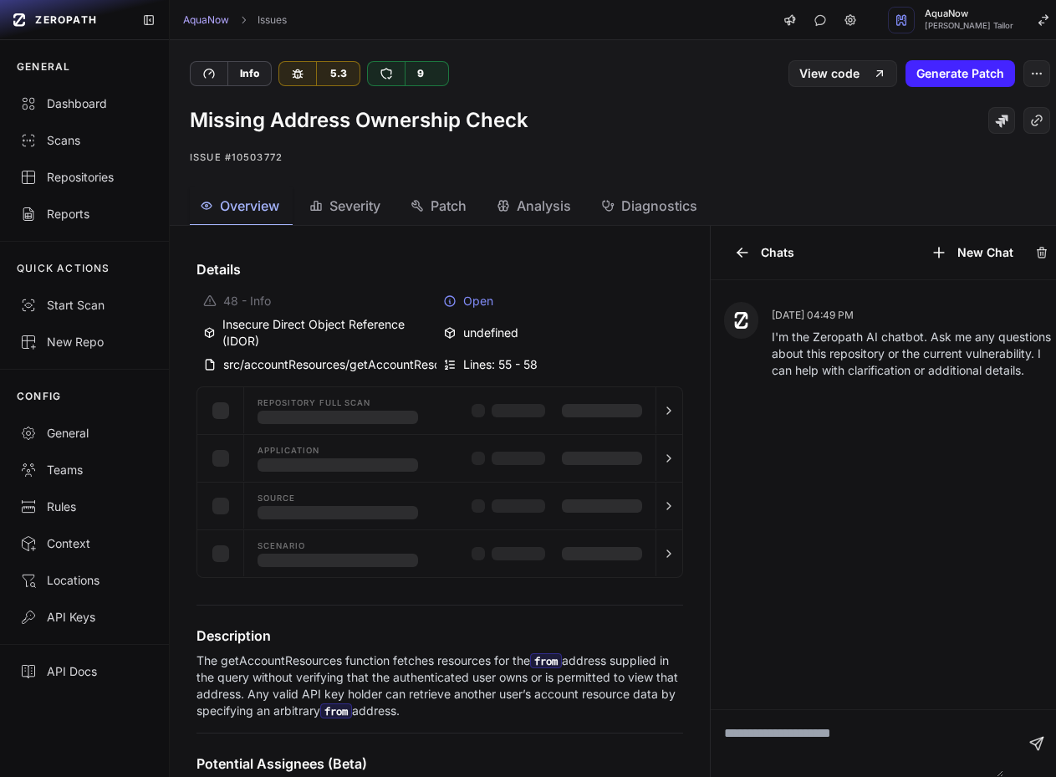 Image resolution: width=1056 pixels, height=777 pixels. What do you see at coordinates (338, 74) in the screenshot?
I see `div: 5.3` at bounding box center [338, 74].